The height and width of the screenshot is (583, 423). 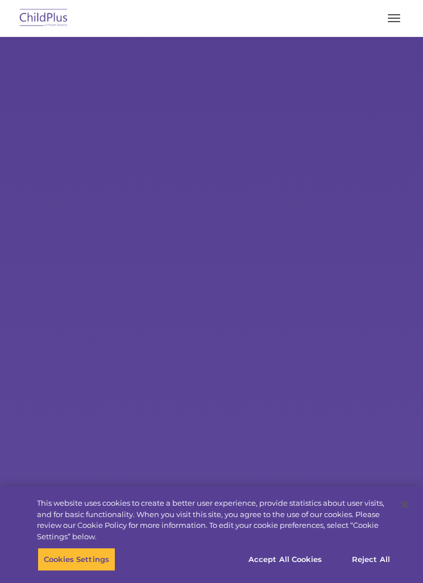 What do you see at coordinates (76, 560) in the screenshot?
I see `button: Cookies Settings` at bounding box center [76, 560].